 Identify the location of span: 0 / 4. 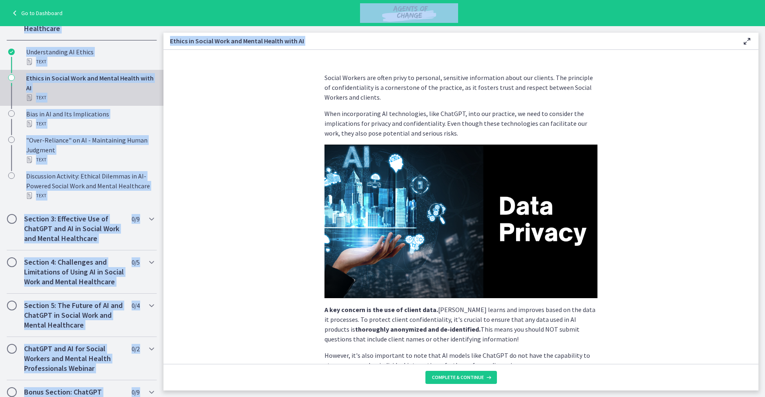
(135, 306).